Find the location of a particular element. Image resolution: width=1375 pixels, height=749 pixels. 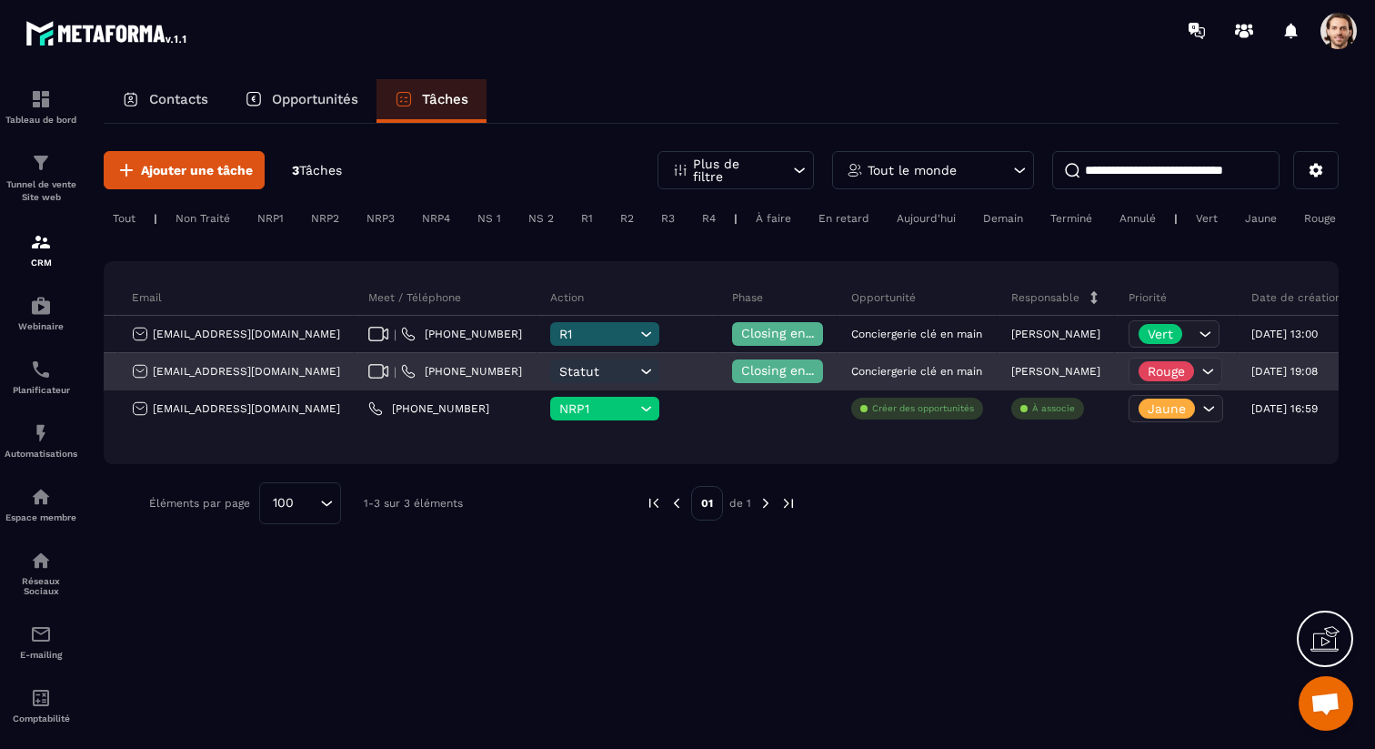

p: Espace membre is located at coordinates (41, 517).